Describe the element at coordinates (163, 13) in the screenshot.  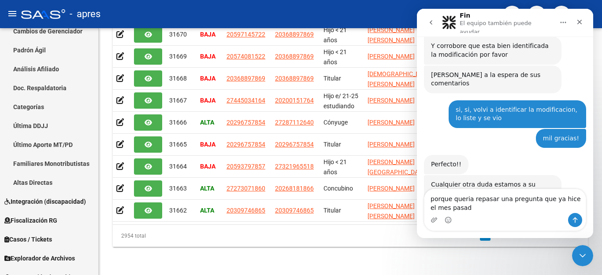
I see `div: Cerrar` at that location.